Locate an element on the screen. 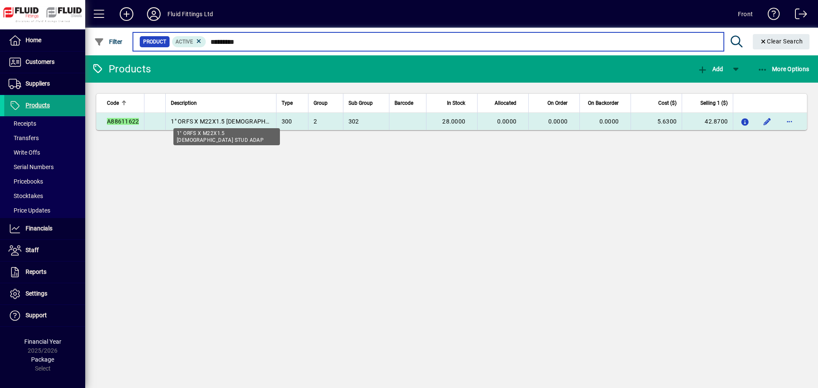 Image resolution: width=818 pixels, height=388 pixels. a: Home is located at coordinates (45, 40).